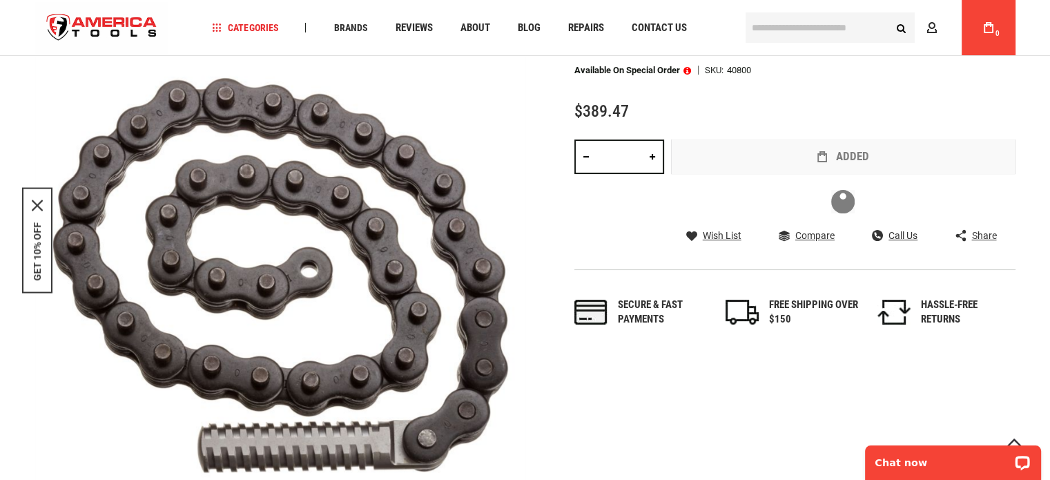 Image resolution: width=1050 pixels, height=480 pixels. What do you see at coordinates (984, 236) in the screenshot?
I see `span: Share` at bounding box center [984, 236].